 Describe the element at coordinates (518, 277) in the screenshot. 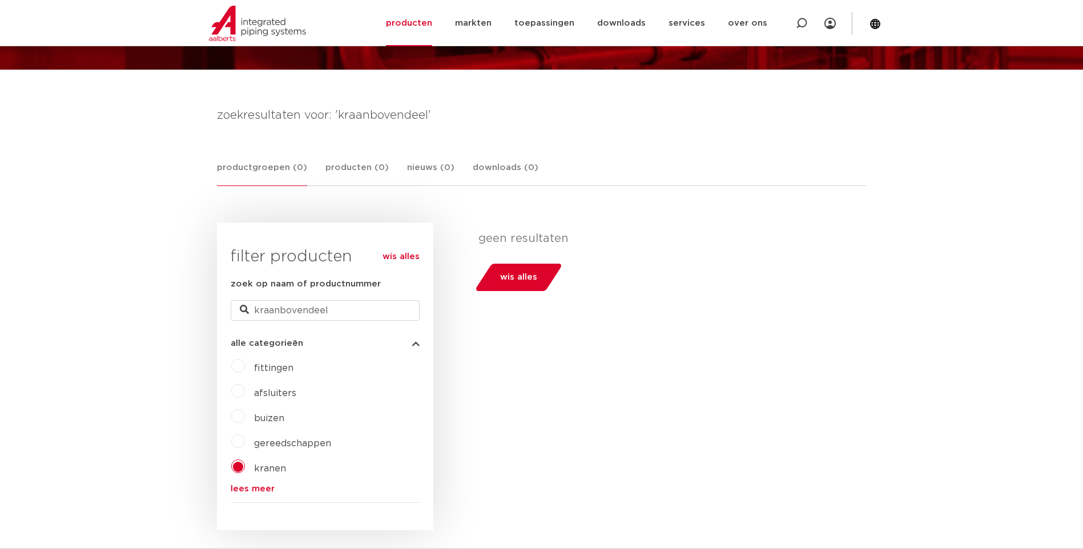

I see `span: wis alles` at that location.